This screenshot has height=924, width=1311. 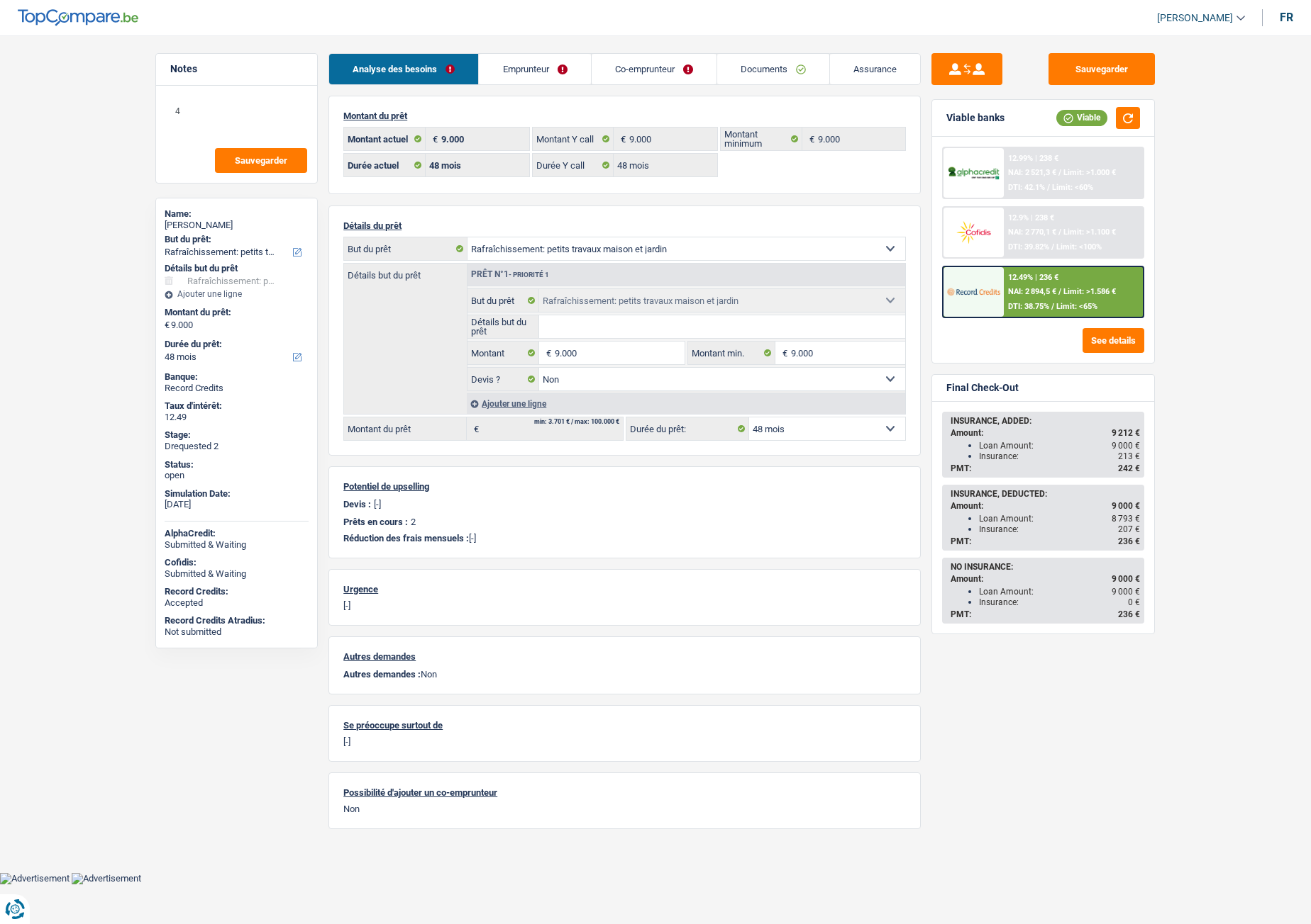 What do you see at coordinates (382, 675) in the screenshot?
I see `span: Autres demandes :` at bounding box center [382, 675].